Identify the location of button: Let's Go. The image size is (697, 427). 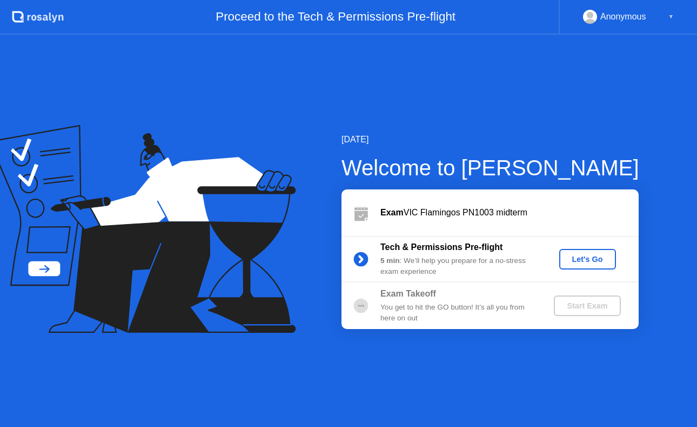
(588, 259).